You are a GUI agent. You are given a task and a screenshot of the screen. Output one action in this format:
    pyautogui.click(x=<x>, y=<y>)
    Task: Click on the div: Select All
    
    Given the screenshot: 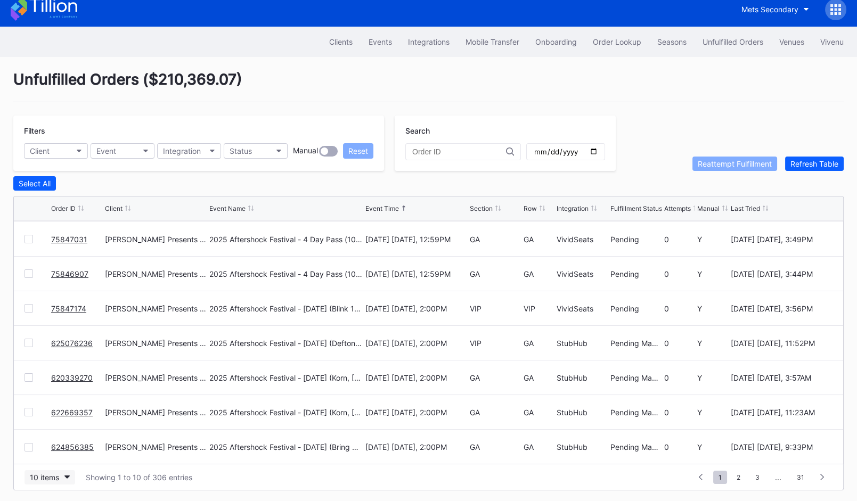 What is the action you would take?
    pyautogui.click(x=35, y=183)
    